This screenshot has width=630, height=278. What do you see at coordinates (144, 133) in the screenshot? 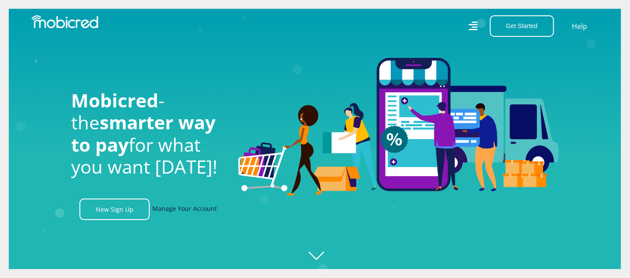
I see `span: smarter way to pay` at bounding box center [144, 133].